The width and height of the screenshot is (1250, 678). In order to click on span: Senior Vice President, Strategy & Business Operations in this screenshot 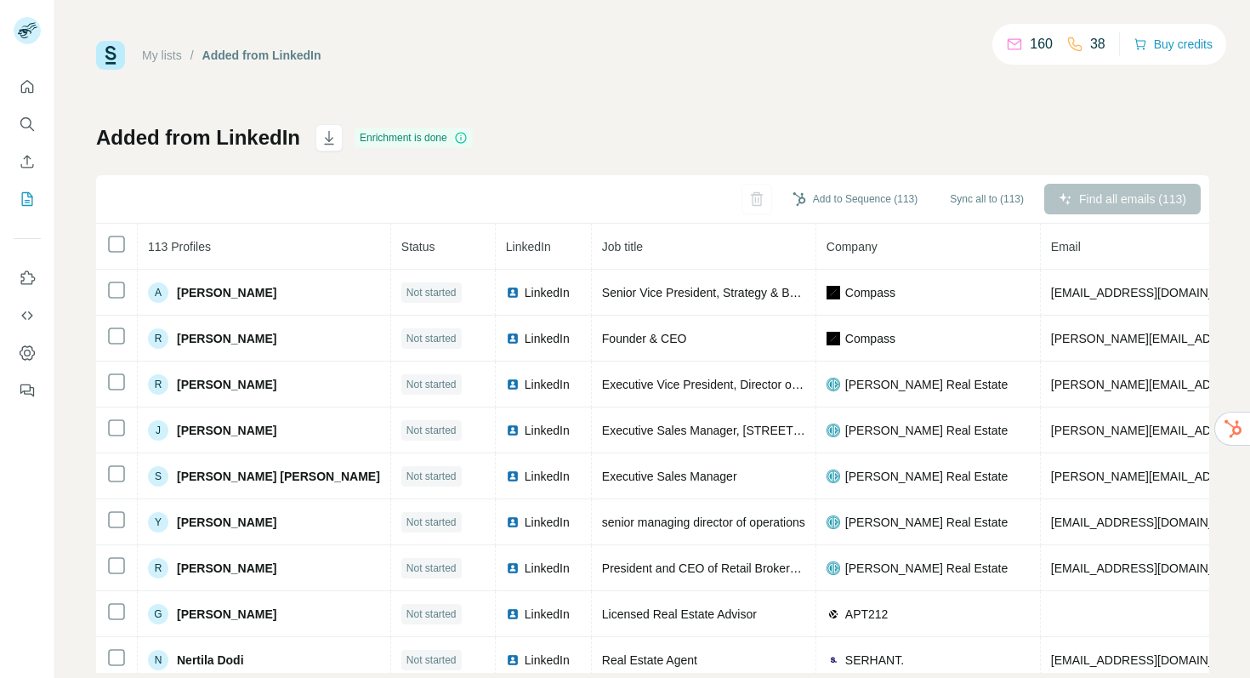, I will do `click(746, 292)`.